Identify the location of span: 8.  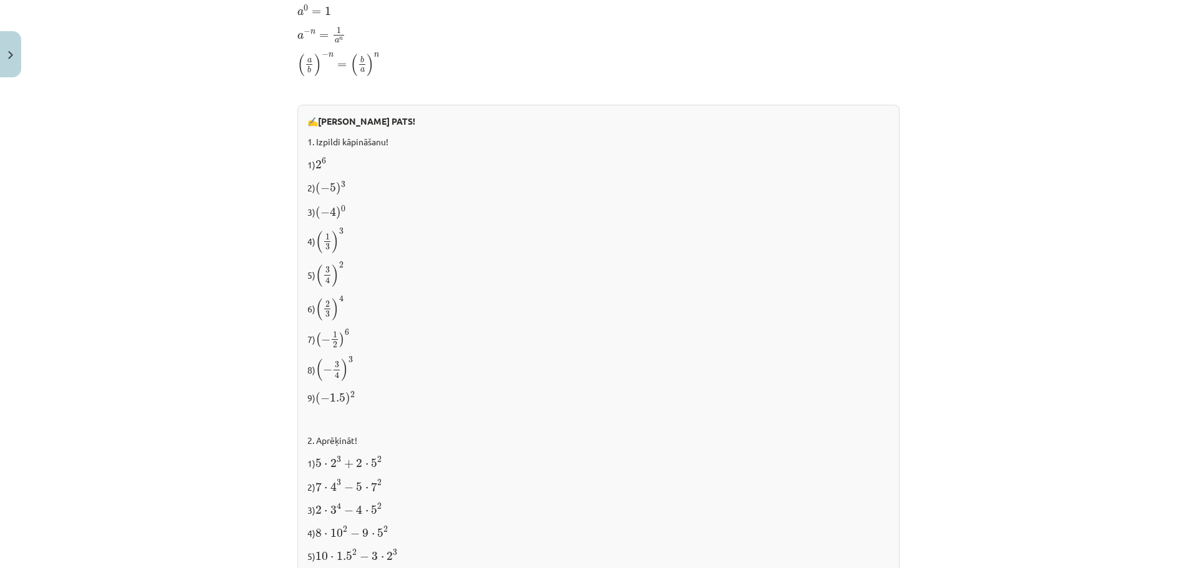
(318, 533).